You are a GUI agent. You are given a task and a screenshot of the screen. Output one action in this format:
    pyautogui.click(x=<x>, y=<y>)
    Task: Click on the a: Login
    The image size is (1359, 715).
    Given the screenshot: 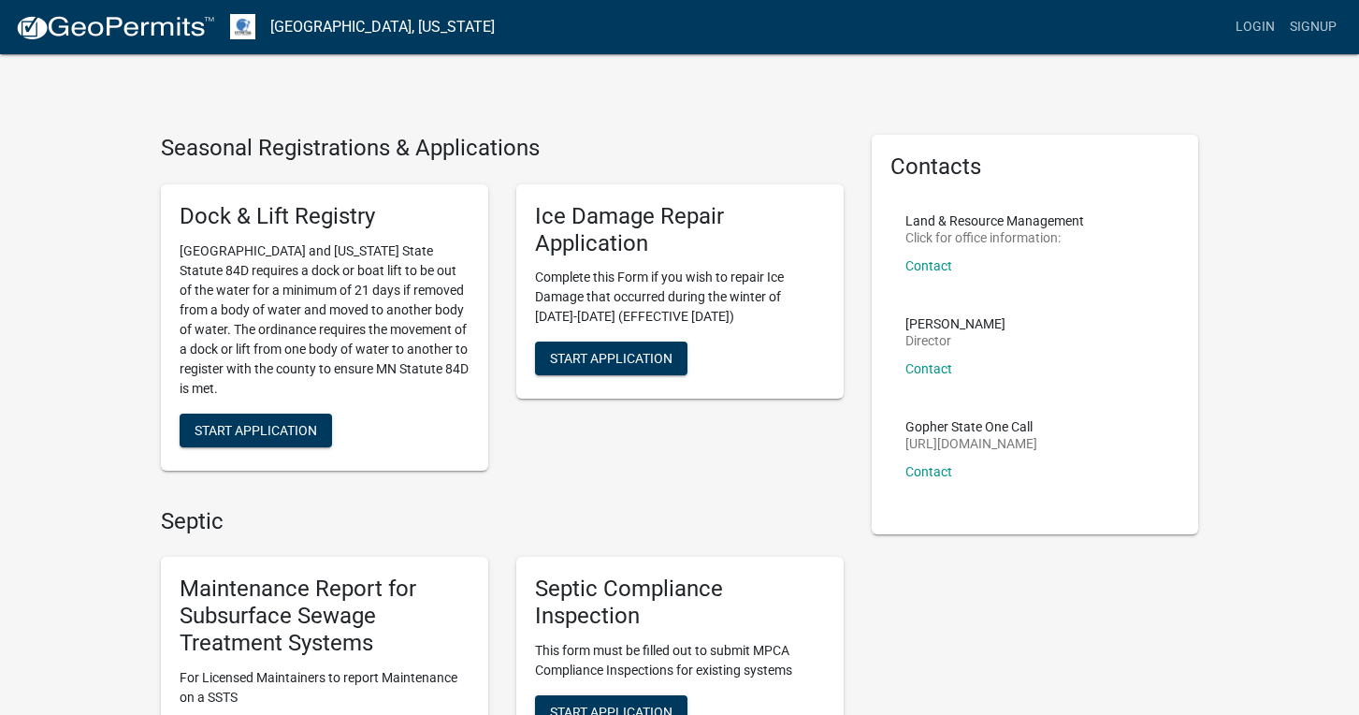 What is the action you would take?
    pyautogui.click(x=1255, y=27)
    